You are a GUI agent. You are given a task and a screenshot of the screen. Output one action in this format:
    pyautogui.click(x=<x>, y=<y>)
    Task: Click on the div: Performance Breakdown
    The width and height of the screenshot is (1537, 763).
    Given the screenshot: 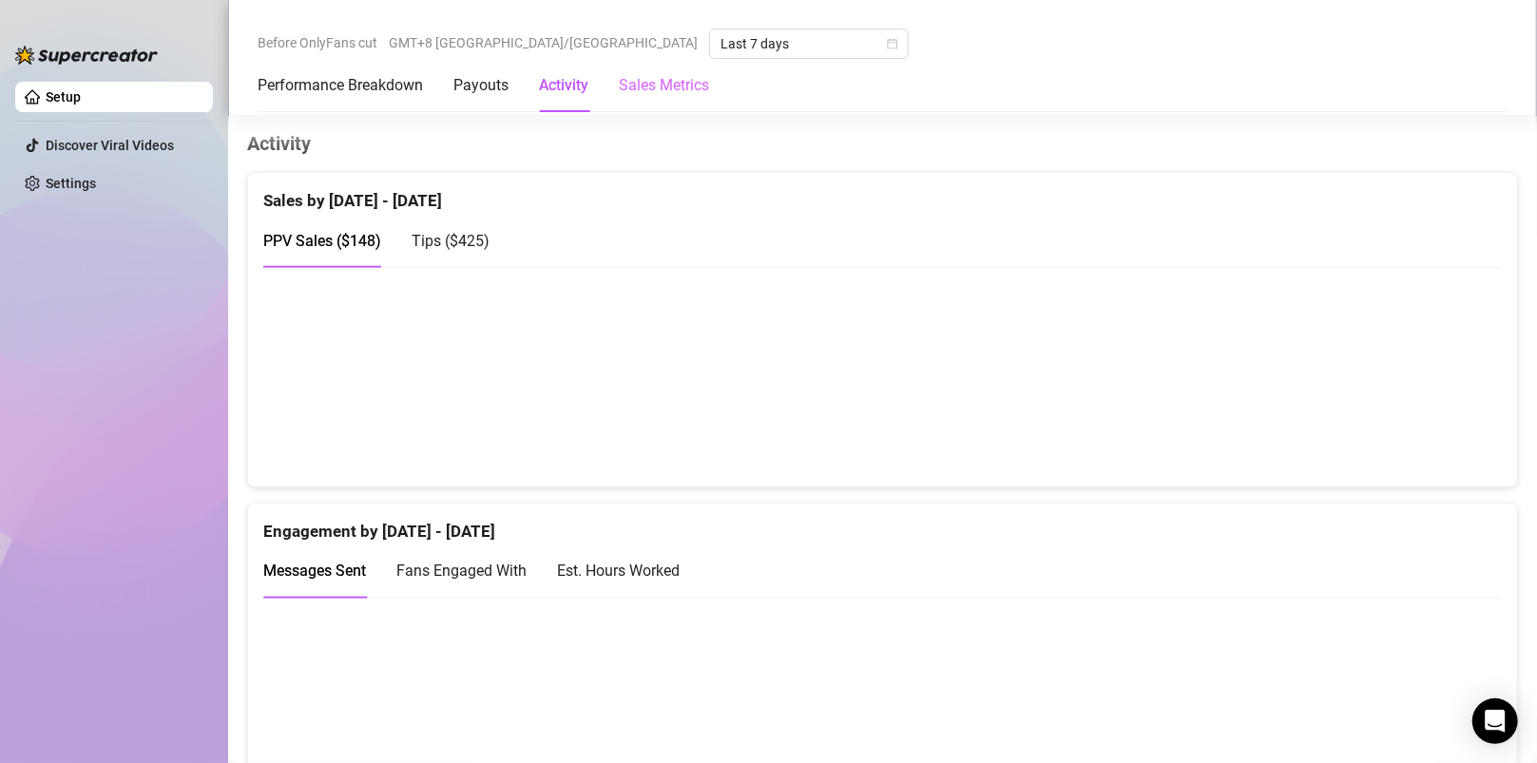 What is the action you would take?
    pyautogui.click(x=340, y=86)
    